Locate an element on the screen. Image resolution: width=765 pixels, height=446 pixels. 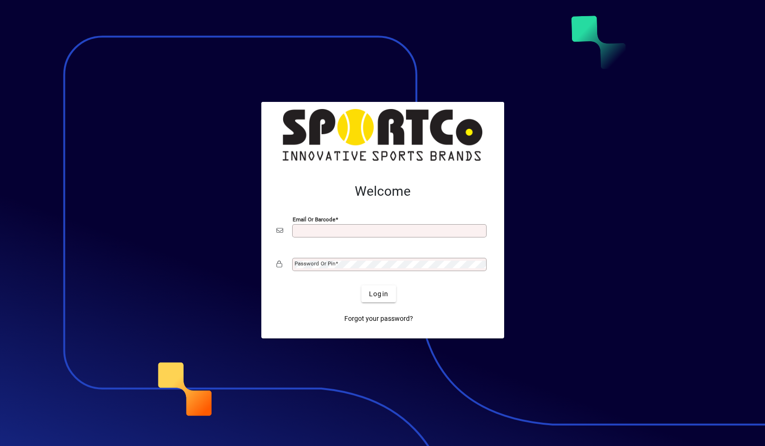
mat-label: Password or Pin is located at coordinates (315, 264).